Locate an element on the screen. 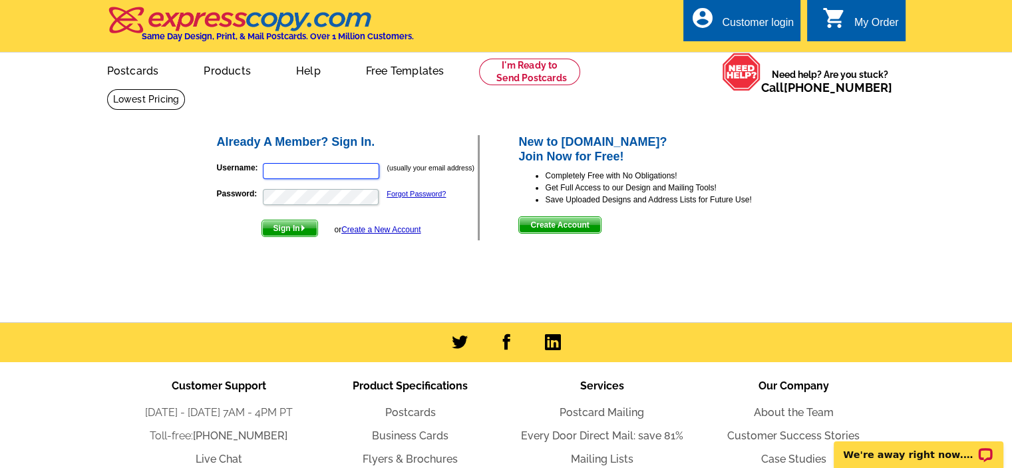 The image size is (1012, 468). a: Help is located at coordinates (308, 69).